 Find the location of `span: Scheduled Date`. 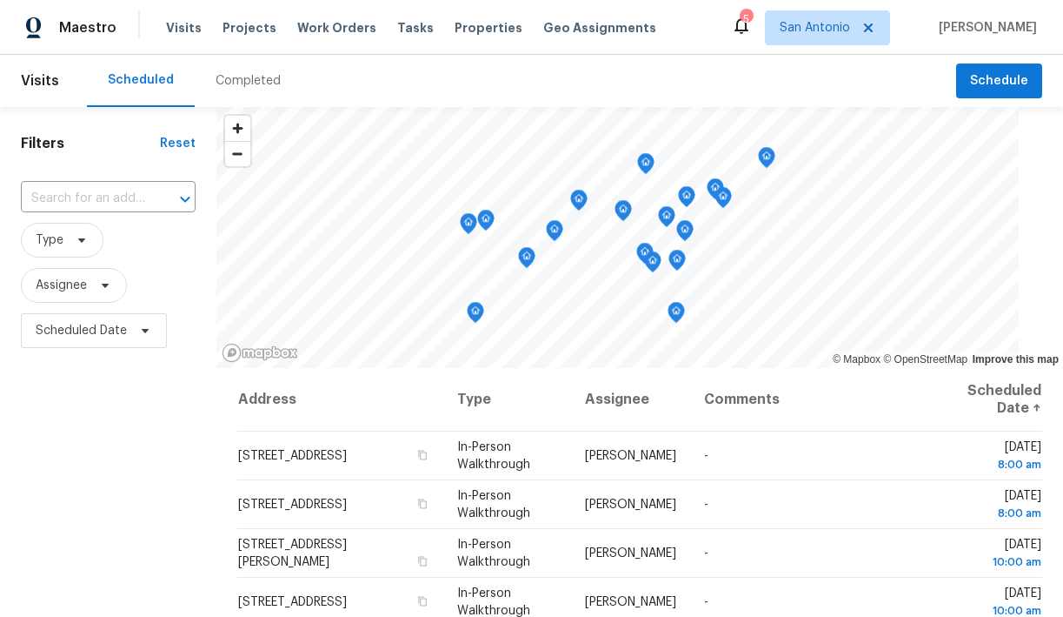

span: Scheduled Date is located at coordinates (81, 330).